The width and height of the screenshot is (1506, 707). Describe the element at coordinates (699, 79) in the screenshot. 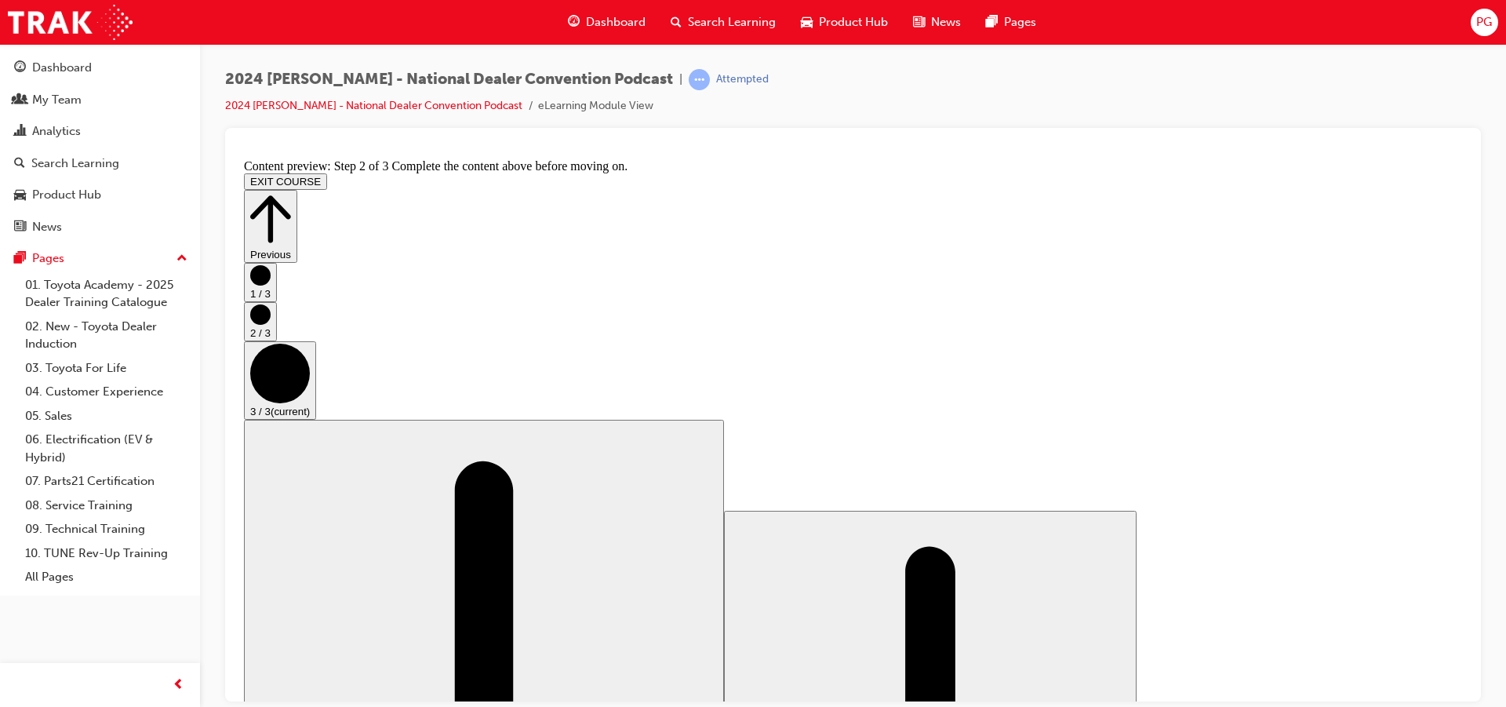

I see `span: learningRecordVerb_ATTEMPT-icon` at that location.